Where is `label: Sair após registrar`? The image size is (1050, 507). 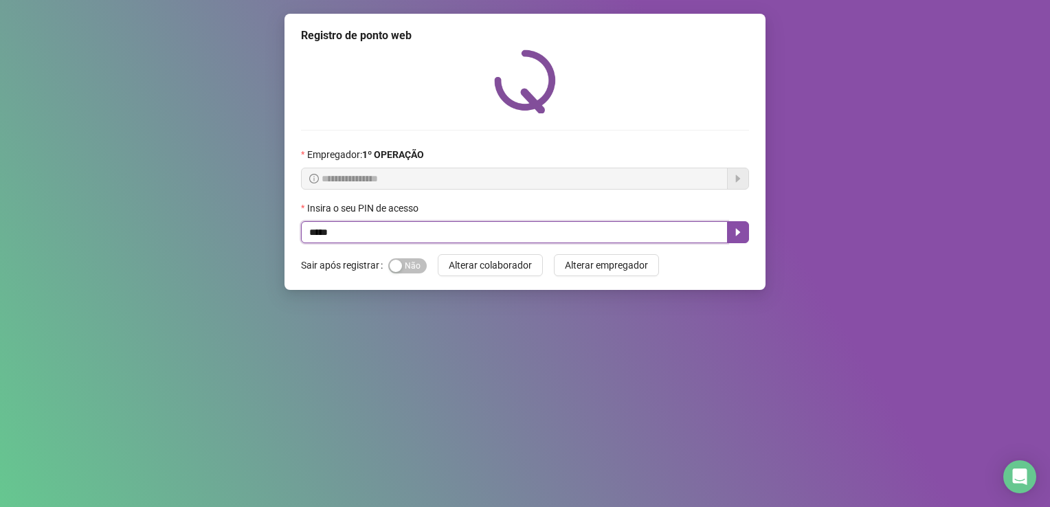
label: Sair após registrar is located at coordinates (344, 265).